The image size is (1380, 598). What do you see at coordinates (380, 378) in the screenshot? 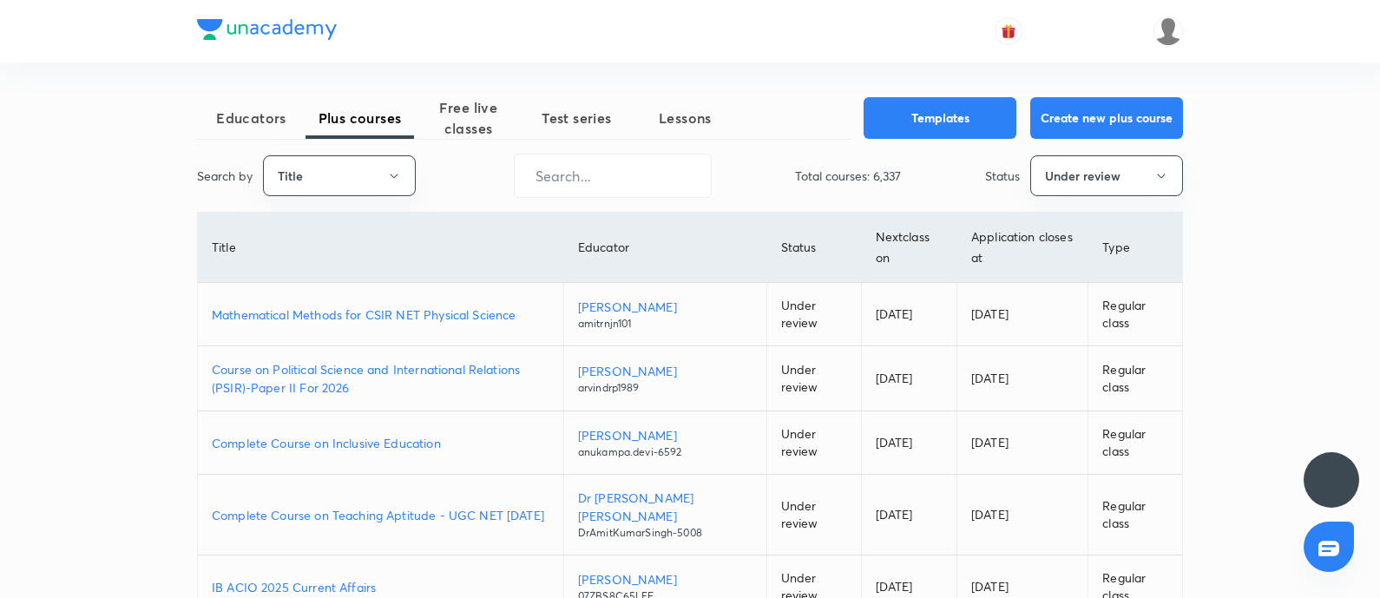
I see `a: Course on Political Science and International Relations (PSIR)-Paper II For 2026` at bounding box center [380, 378].